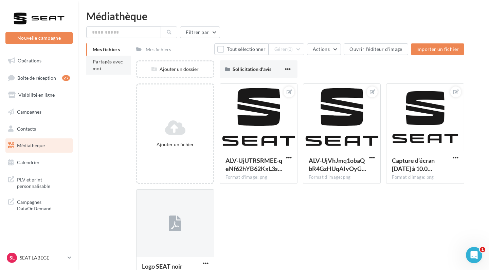  What do you see at coordinates (39, 163) in the screenshot?
I see `a: Calendrier` at bounding box center [39, 163].